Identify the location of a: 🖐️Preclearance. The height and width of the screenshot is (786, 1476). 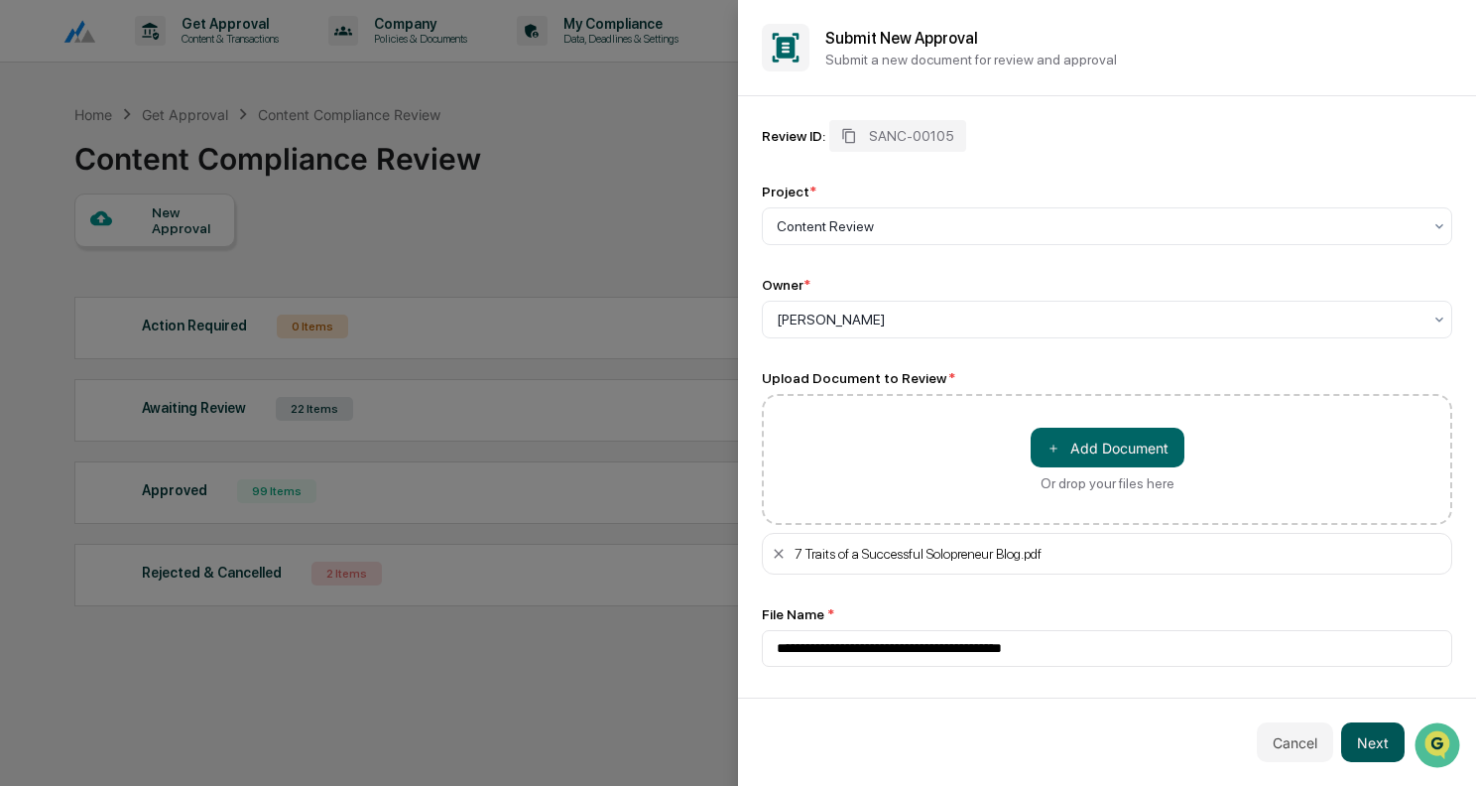
(73, 260).